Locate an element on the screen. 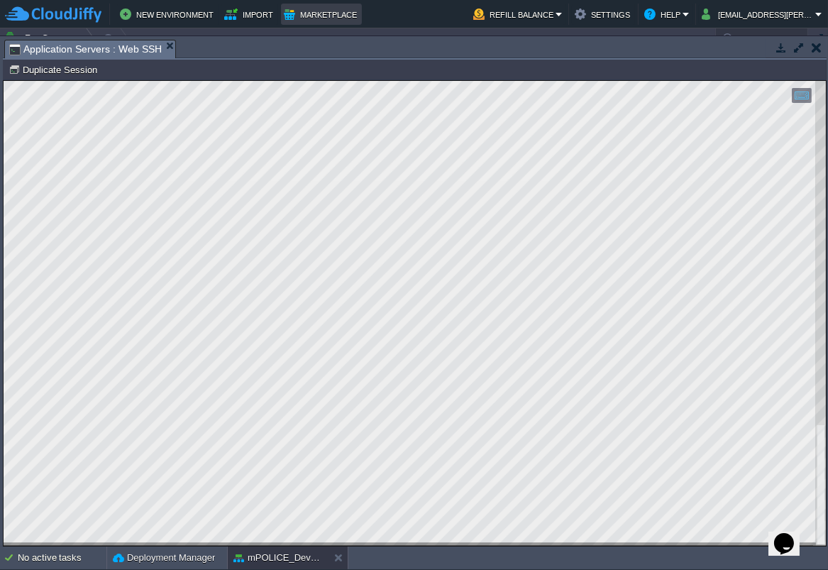 Image resolution: width=828 pixels, height=570 pixels. button: Settings is located at coordinates (603, 14).